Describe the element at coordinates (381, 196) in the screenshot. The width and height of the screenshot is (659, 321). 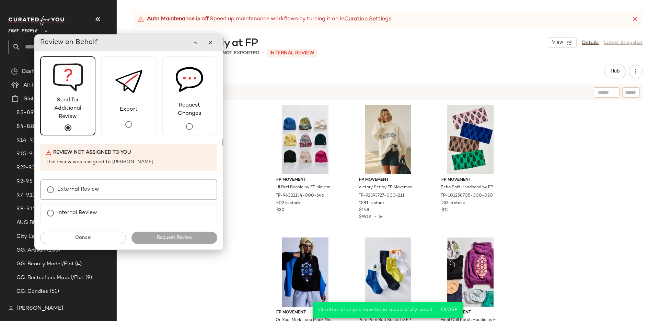
I see `span: FP-92393727-000-211` at that location.